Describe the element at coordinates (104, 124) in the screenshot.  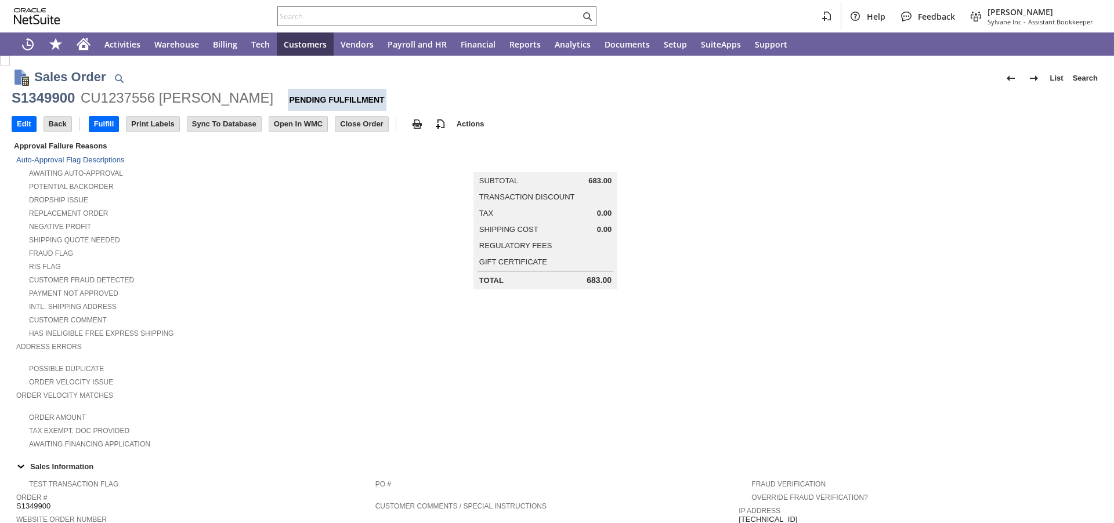
I see `input: Fulfill` at that location.